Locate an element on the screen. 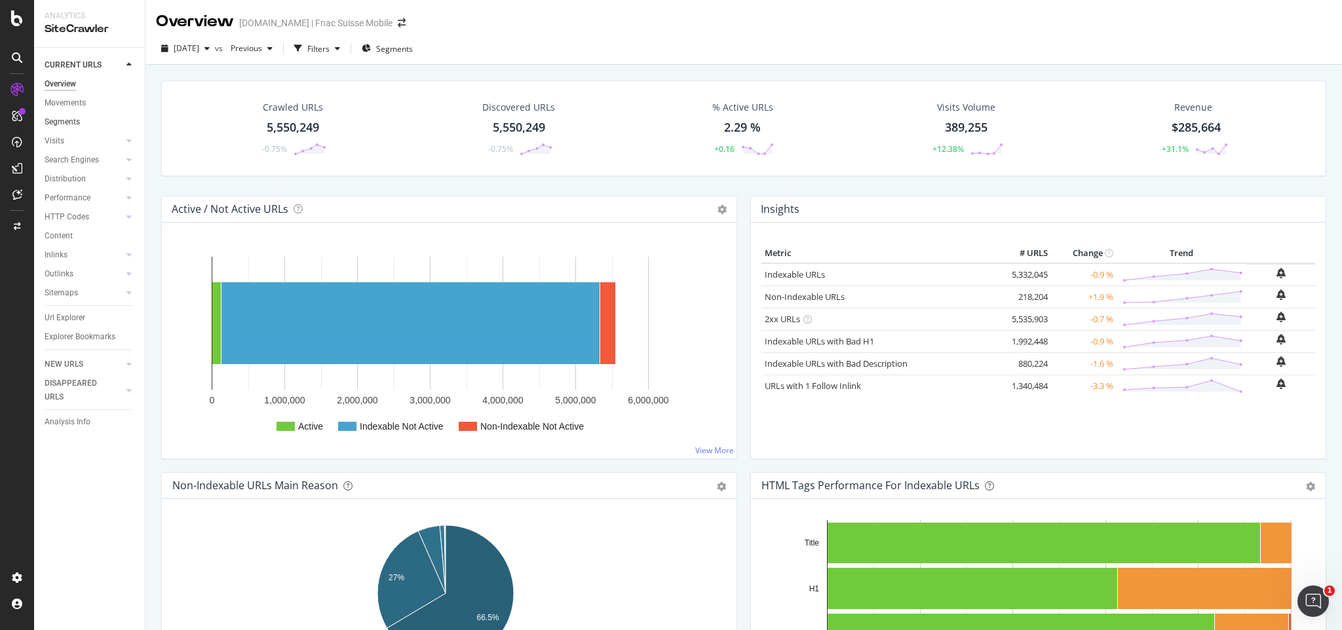  span: Segments is located at coordinates (394, 48).